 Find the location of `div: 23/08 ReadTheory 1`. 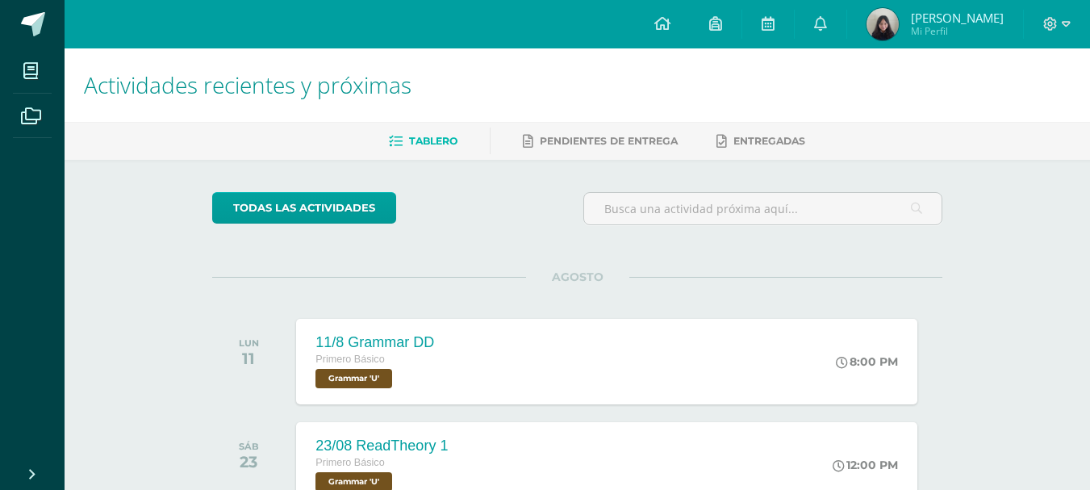

div: 23/08 ReadTheory 1 is located at coordinates (382, 445).